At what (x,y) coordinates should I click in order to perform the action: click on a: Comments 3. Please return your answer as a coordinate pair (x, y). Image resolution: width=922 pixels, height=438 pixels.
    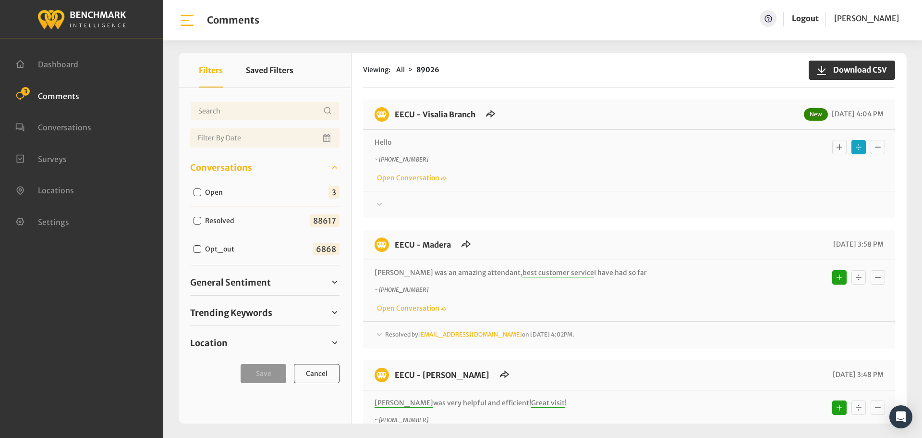
    Looking at the image, I should click on (47, 95).